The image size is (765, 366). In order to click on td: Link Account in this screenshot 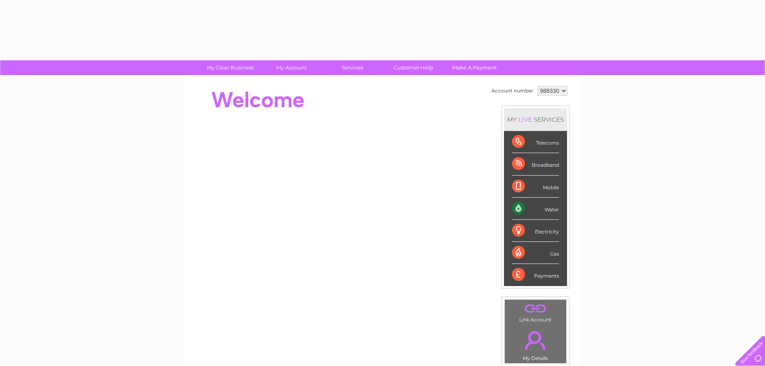, I will do `click(535, 312)`.